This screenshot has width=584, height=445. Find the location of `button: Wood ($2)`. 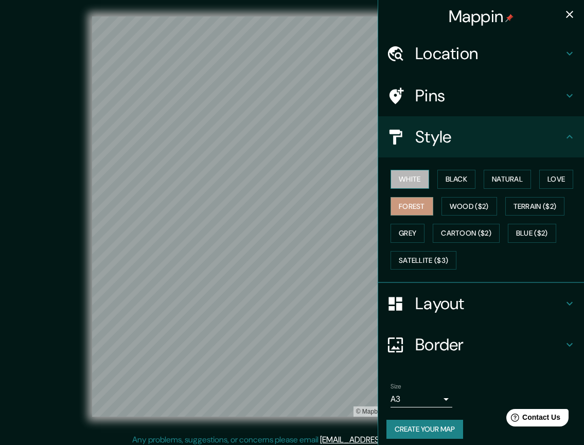

button: Wood ($2) is located at coordinates (469, 206).